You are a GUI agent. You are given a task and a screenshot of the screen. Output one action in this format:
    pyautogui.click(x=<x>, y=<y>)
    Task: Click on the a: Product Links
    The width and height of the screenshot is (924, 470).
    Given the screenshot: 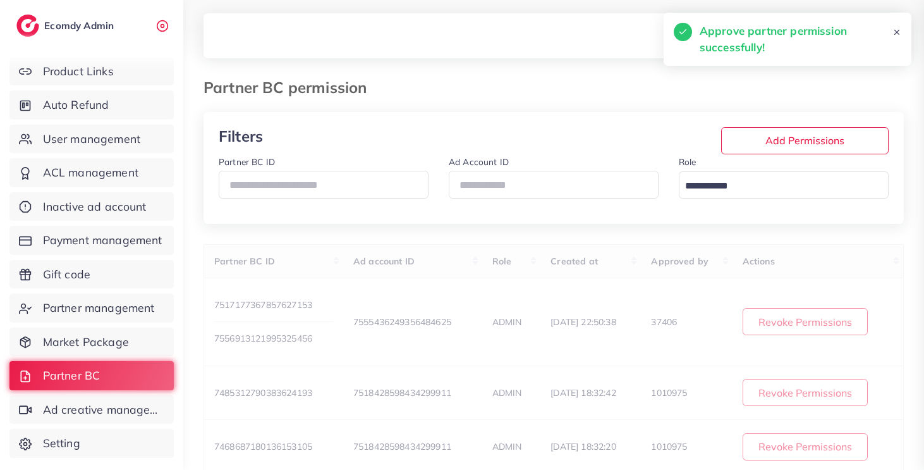 What is the action you would take?
    pyautogui.click(x=92, y=71)
    